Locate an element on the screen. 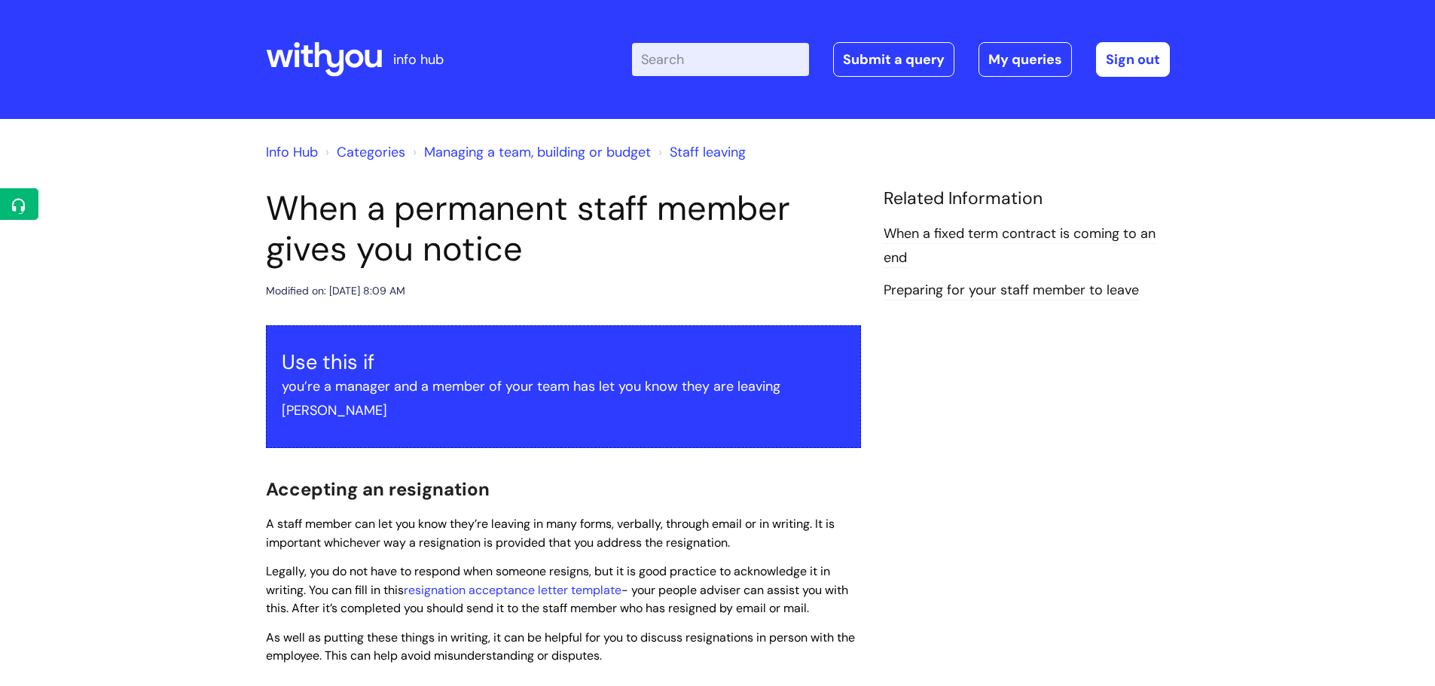 This screenshot has width=1435, height=686. li: Staff leaving is located at coordinates (700, 152).